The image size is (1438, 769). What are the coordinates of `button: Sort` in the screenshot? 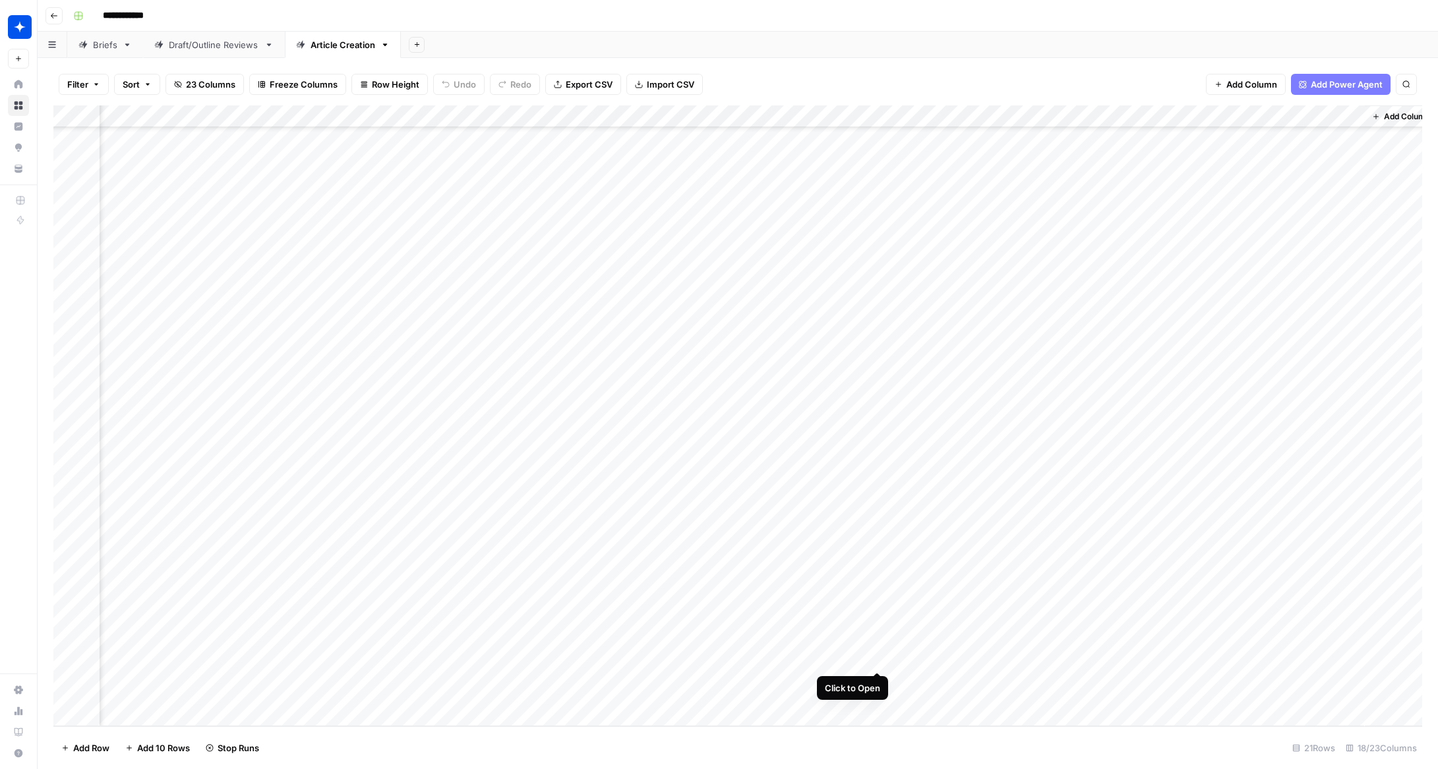 It's located at (137, 84).